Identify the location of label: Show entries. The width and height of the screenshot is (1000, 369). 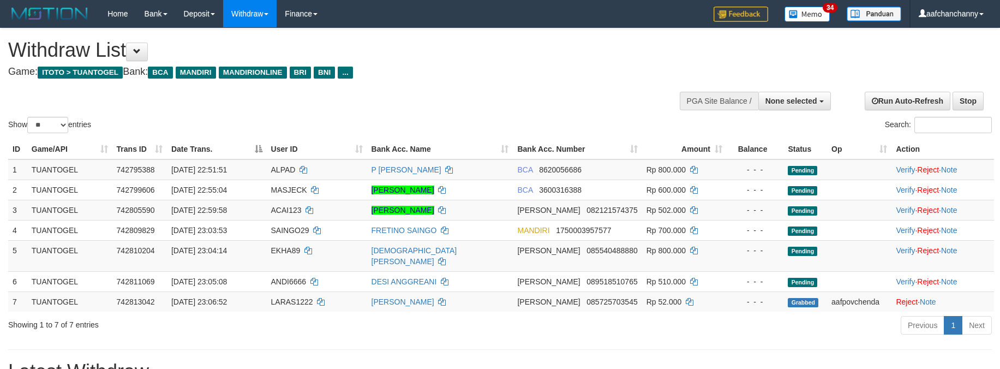
(50, 125).